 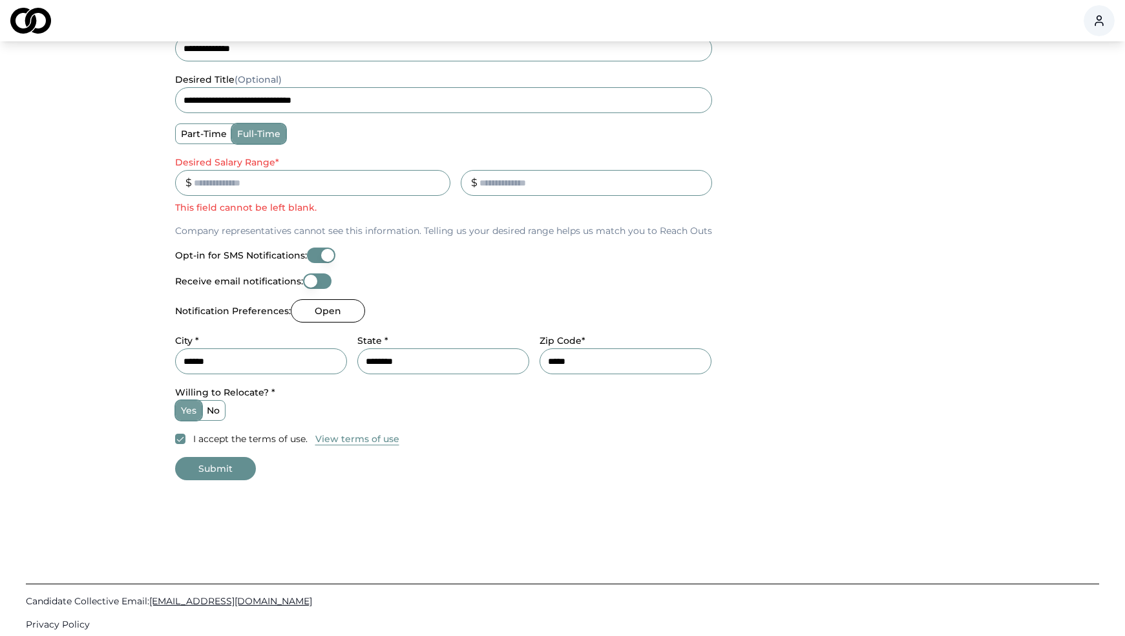 I want to click on label: Notification Preferences:, so click(x=233, y=311).